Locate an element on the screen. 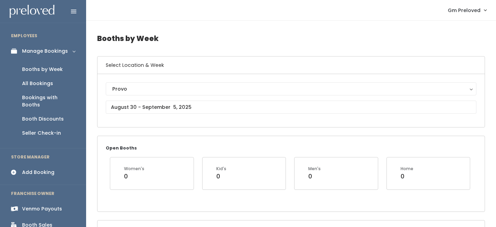 This screenshot has width=496, height=227. a: Gm Preloved is located at coordinates (467, 10).